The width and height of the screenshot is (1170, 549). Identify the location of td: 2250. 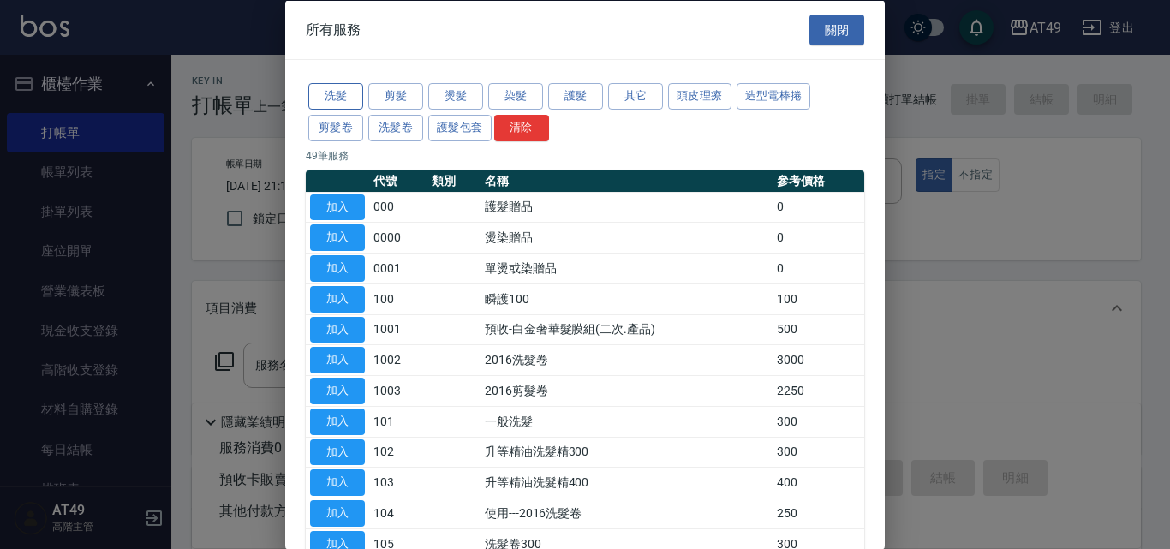
(818, 391).